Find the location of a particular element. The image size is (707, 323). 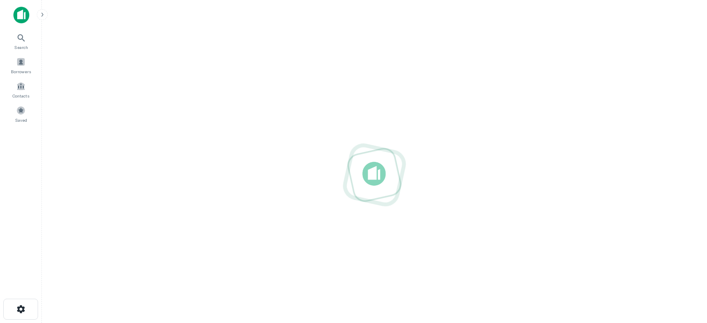

a: Saved is located at coordinates (21, 114).